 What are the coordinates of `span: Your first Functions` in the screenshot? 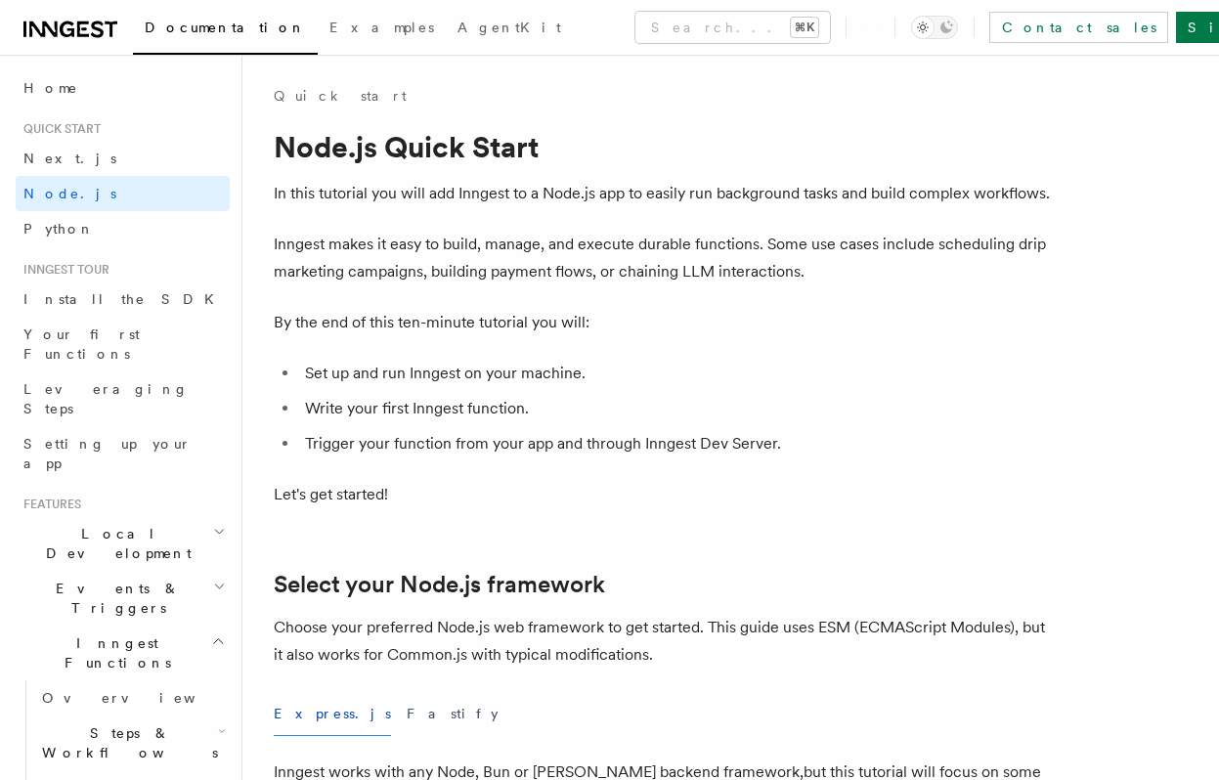 It's located at (81, 344).